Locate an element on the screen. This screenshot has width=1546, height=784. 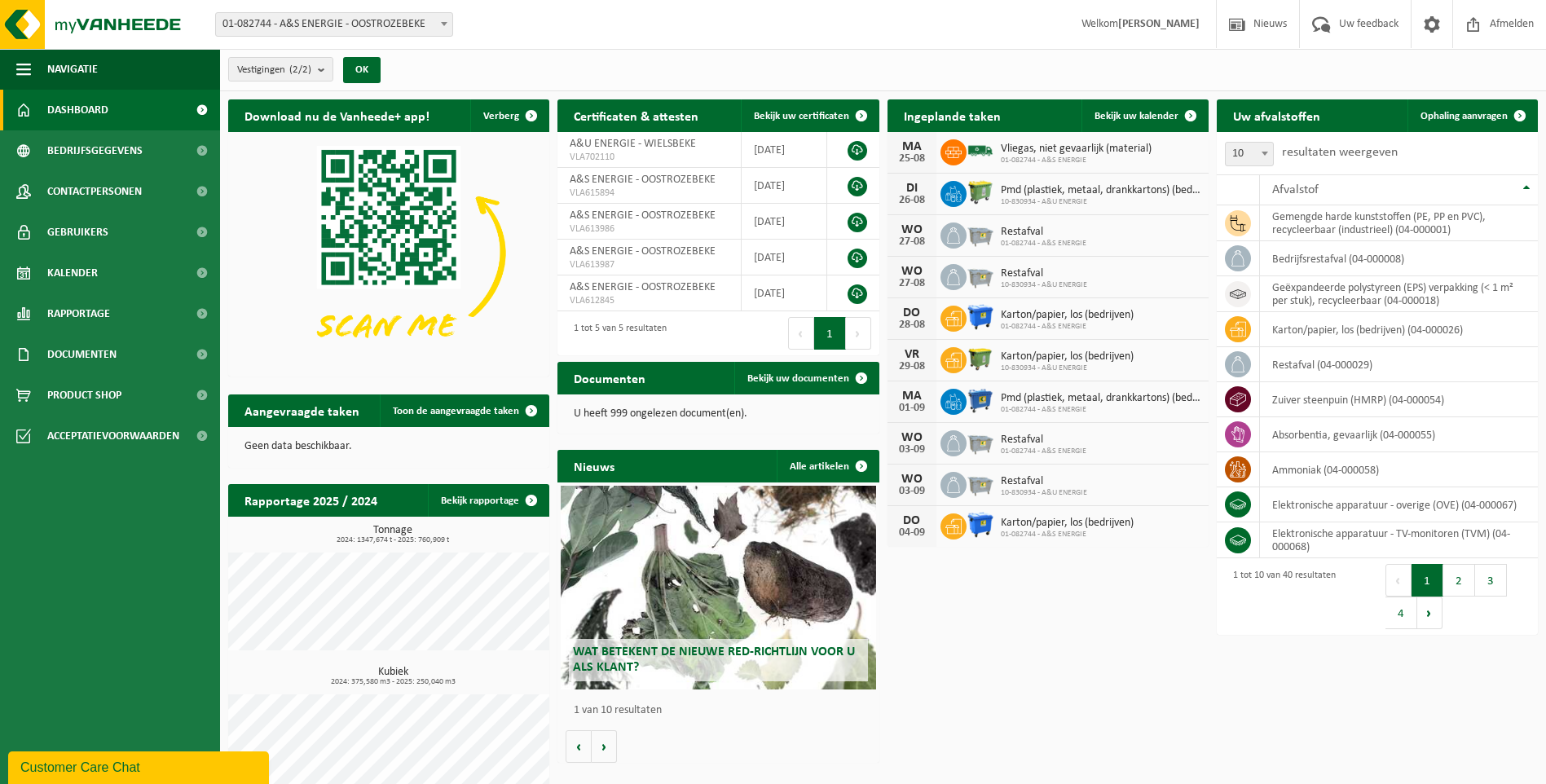
h2: Uw afvalstoffen is located at coordinates (1276, 115).